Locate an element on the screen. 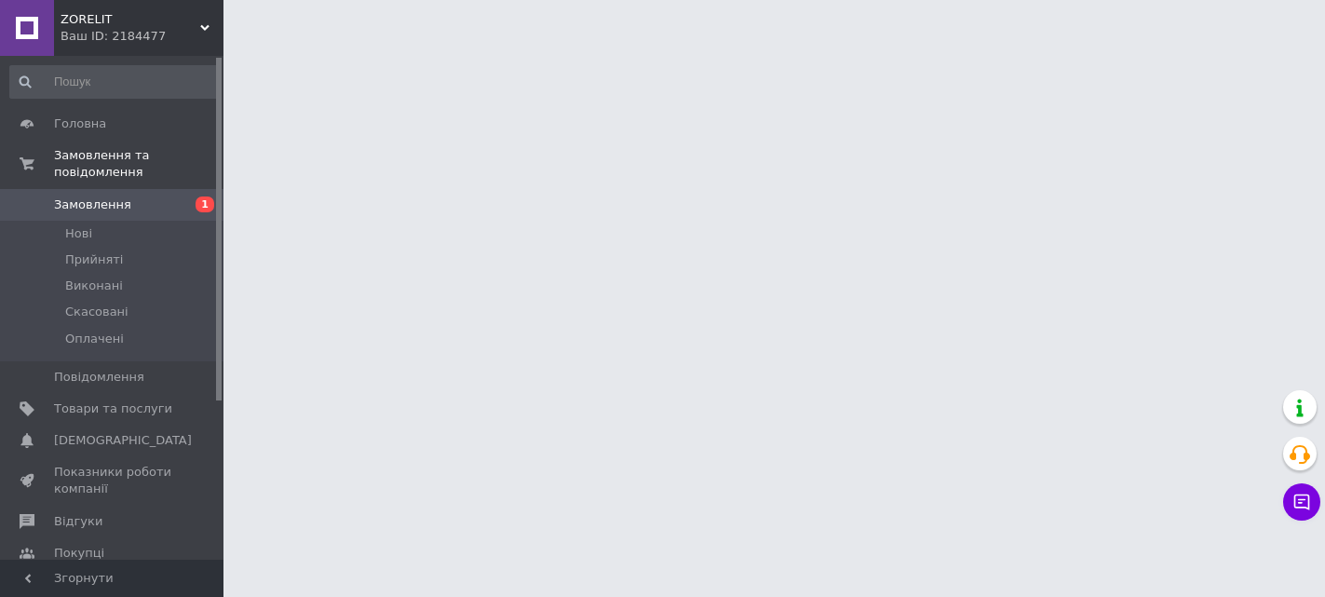  span: Виконані is located at coordinates (94, 286).